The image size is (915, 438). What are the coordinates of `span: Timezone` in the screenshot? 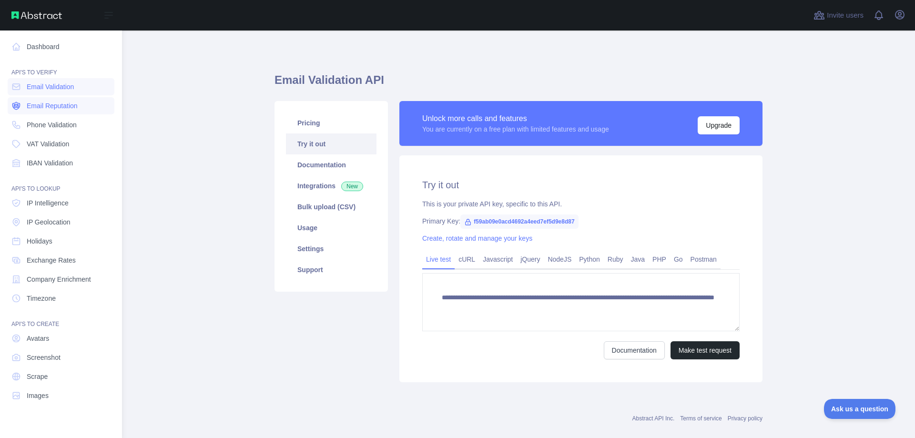 It's located at (41, 298).